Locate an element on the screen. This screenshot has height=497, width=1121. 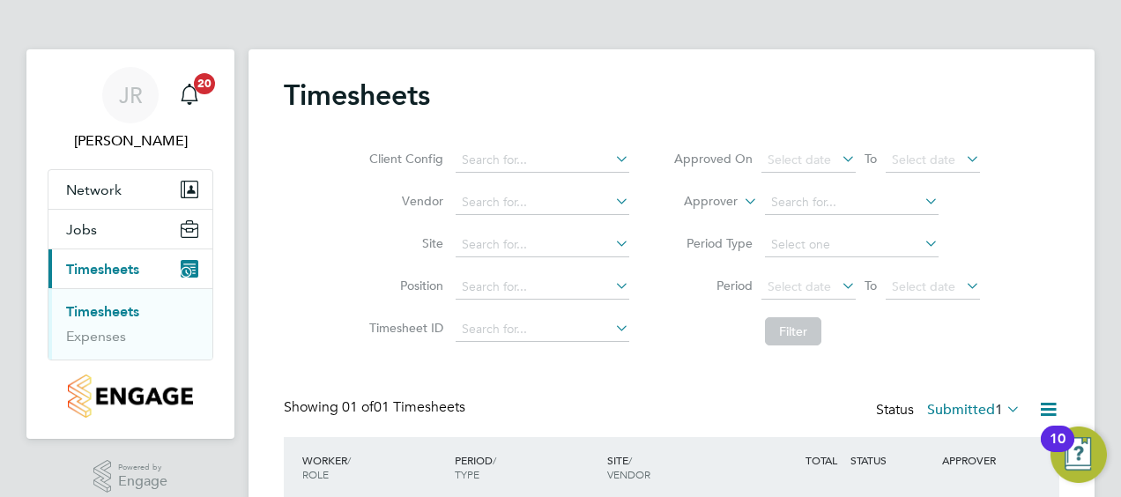
div: PERIOD is located at coordinates (526, 467).